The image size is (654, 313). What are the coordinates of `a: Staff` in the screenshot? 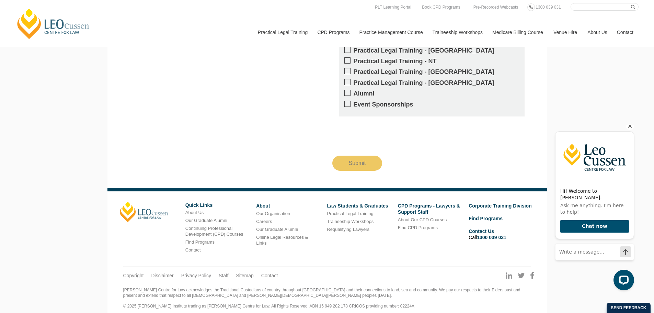 It's located at (224, 275).